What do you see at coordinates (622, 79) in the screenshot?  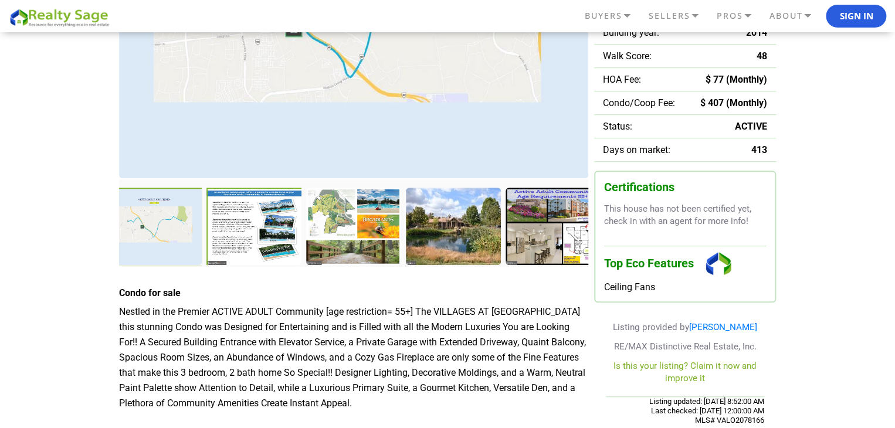 I see `span: HOA Fee:` at bounding box center [622, 79].